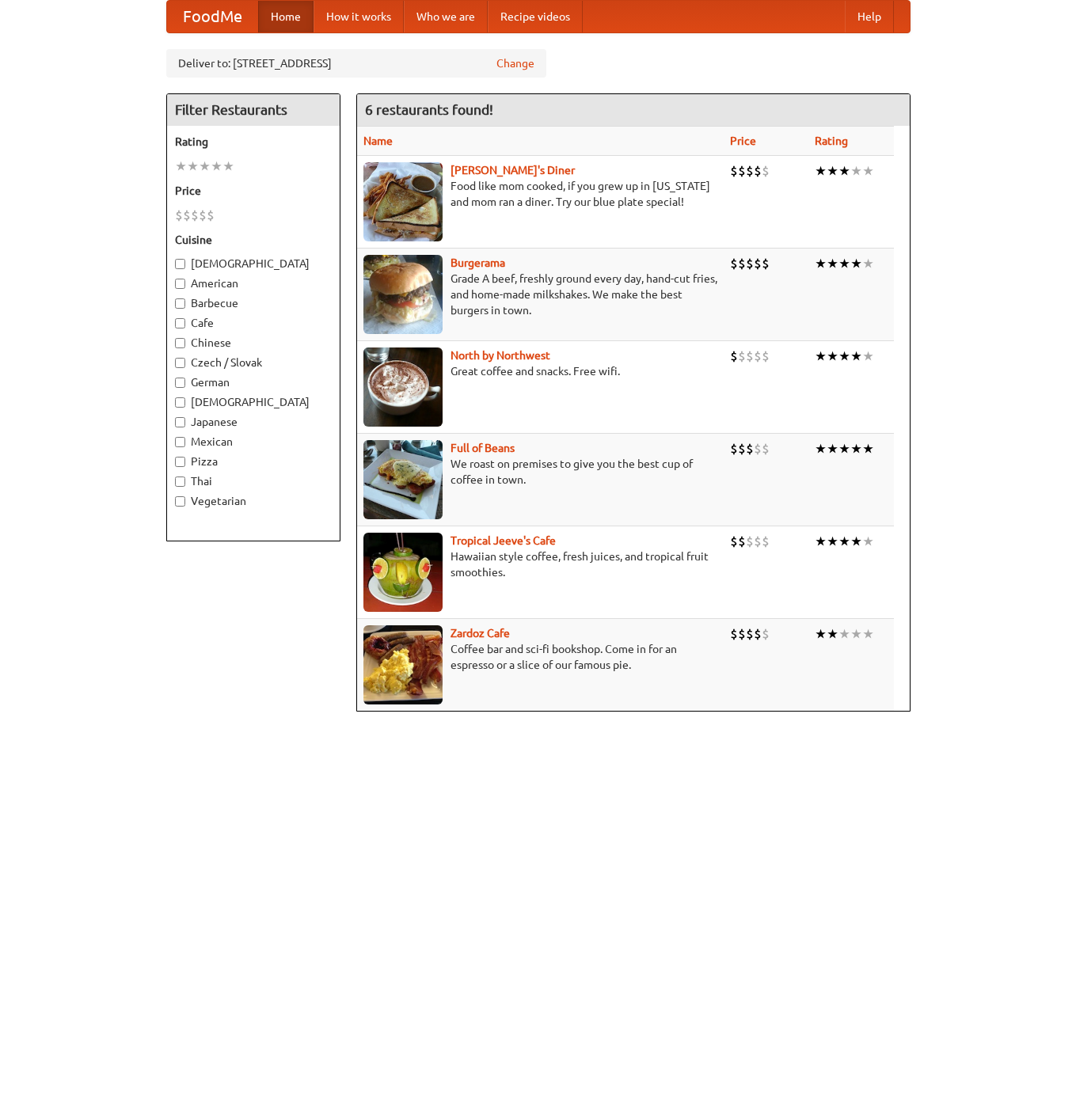 This screenshot has width=1076, height=1120. I want to click on a: Price, so click(742, 141).